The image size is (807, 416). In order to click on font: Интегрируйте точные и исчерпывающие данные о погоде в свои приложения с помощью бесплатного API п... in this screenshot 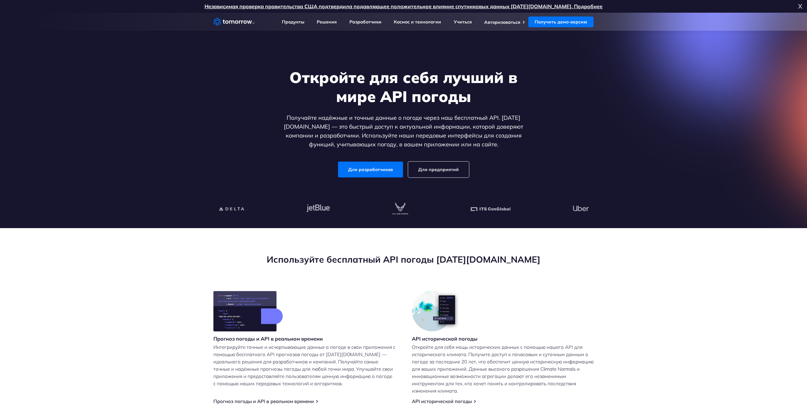, I will do `click(304, 366)`.